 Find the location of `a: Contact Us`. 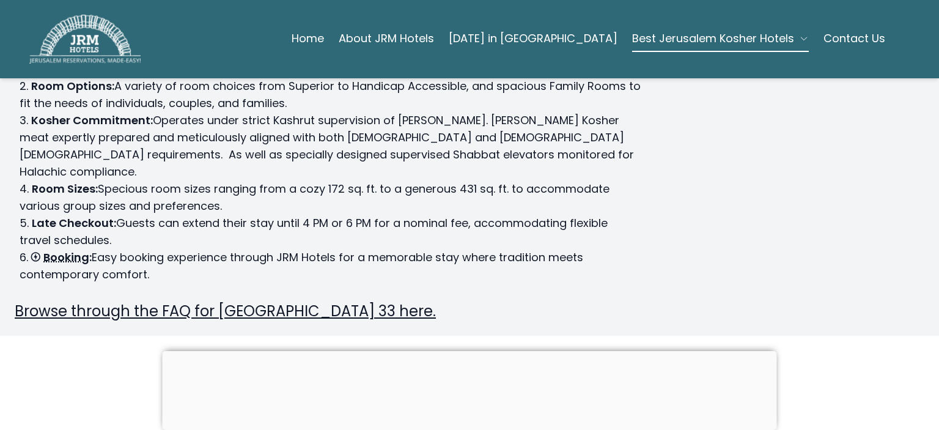

a: Contact Us is located at coordinates (854, 39).